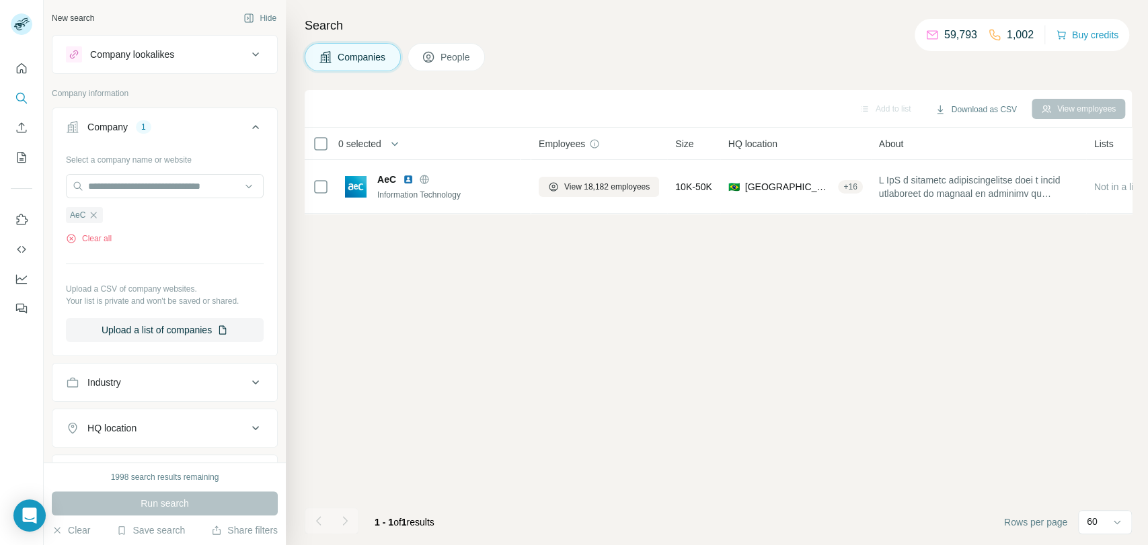  What do you see at coordinates (450, 195) in the screenshot?
I see `div: Information Technology` at bounding box center [450, 195].